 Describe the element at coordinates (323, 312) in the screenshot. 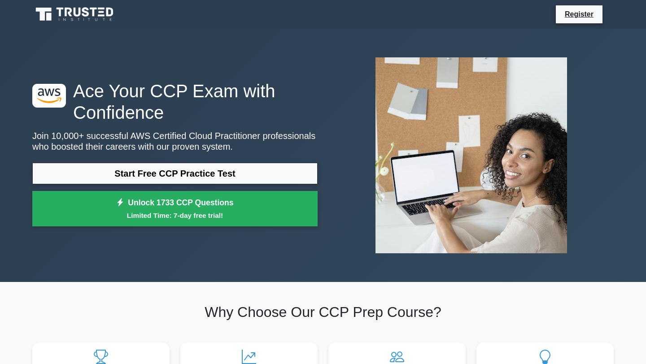

I see `h2: Why Choose Our CCP Prep Course?` at that location.